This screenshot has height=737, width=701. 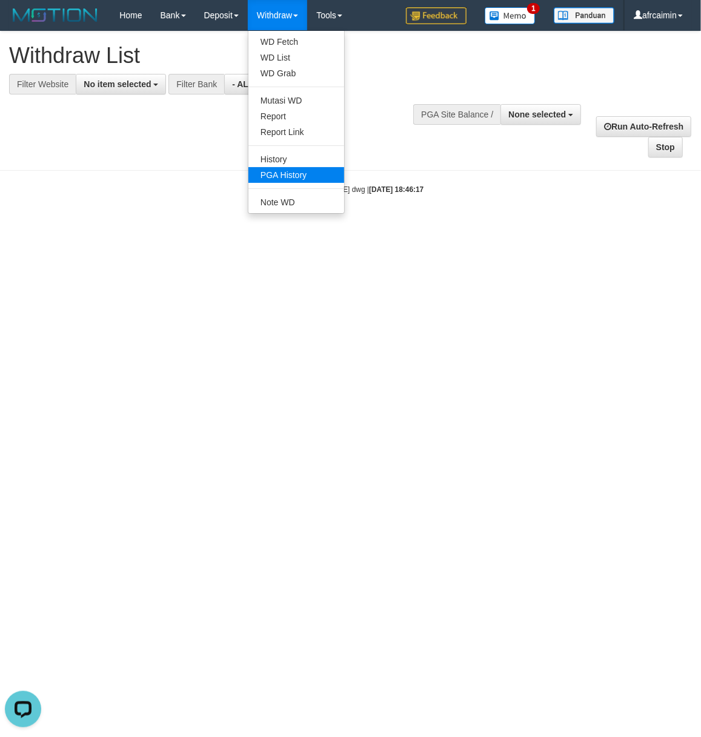 I want to click on button: None selected, so click(x=540, y=114).